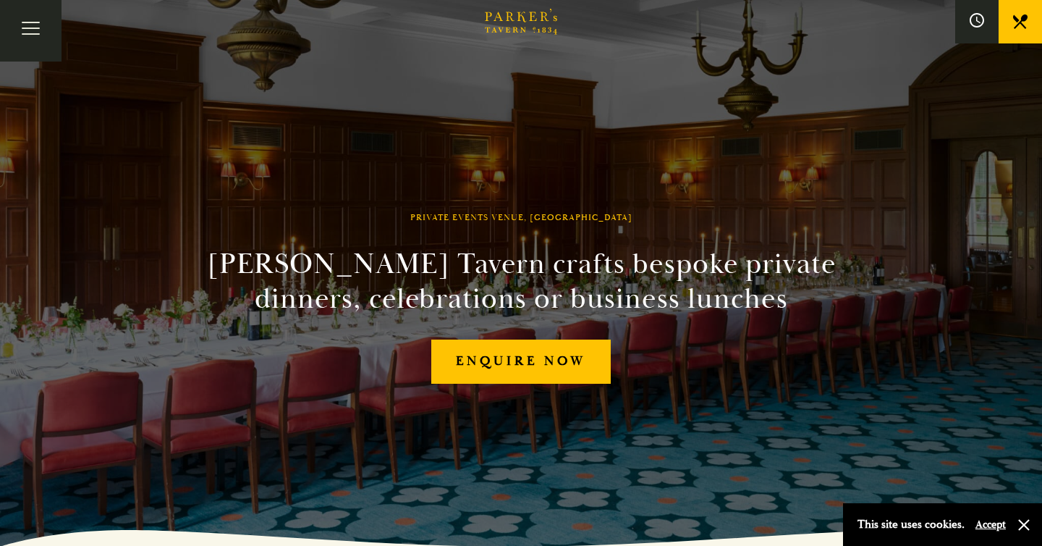 This screenshot has width=1042, height=546. I want to click on button: Accept, so click(991, 524).